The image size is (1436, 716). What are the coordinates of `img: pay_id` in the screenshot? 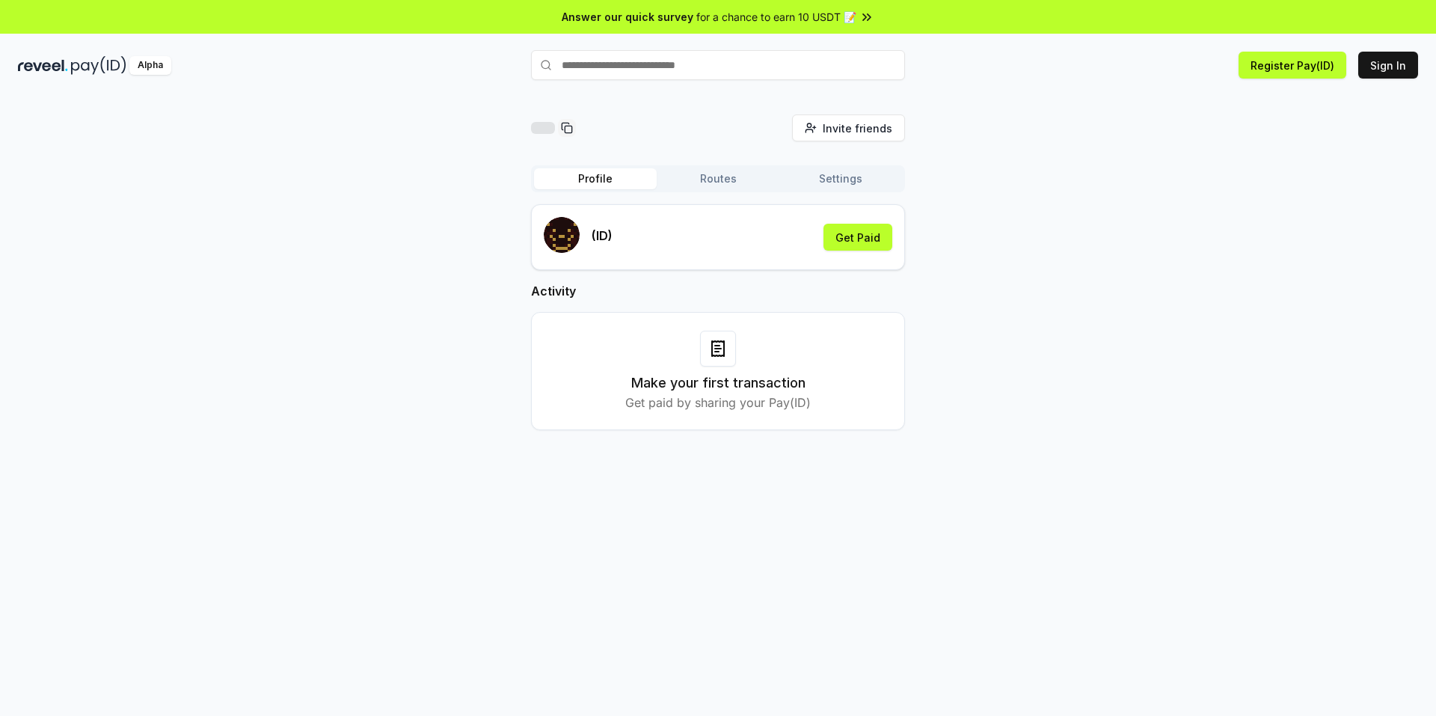 It's located at (99, 65).